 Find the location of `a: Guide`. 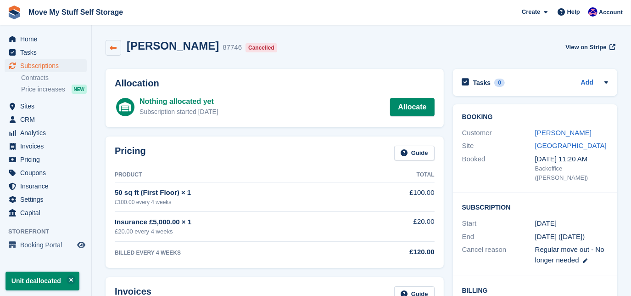

a: Guide is located at coordinates (414, 153).